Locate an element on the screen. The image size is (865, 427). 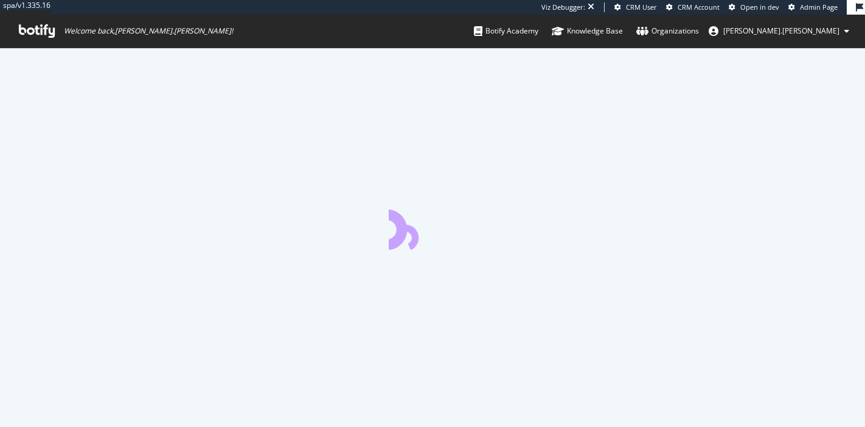
div: Viz Debugger: is located at coordinates (564, 7).